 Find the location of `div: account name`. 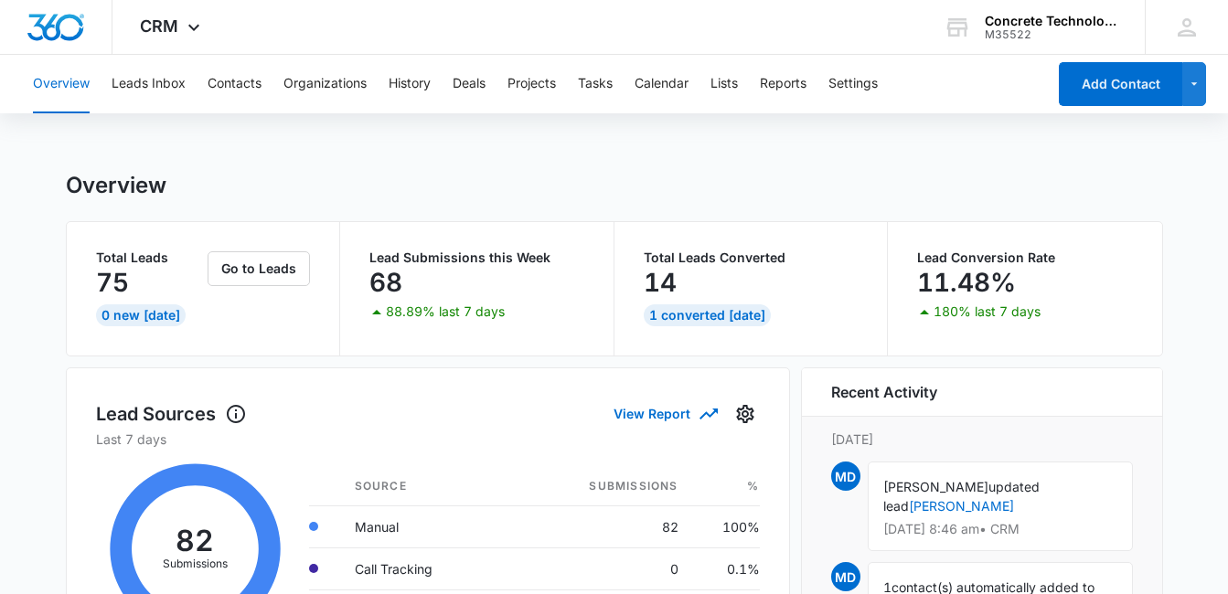

div: account name is located at coordinates (1052, 21).